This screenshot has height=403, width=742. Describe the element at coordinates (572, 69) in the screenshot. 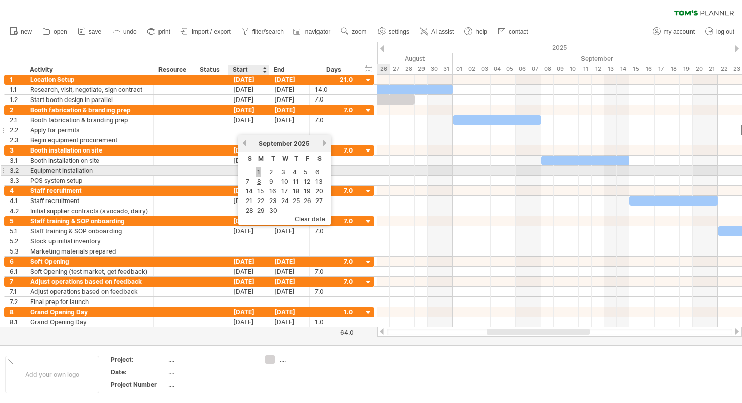

I see `div: Wednesday, 10 September 2025` at that location.